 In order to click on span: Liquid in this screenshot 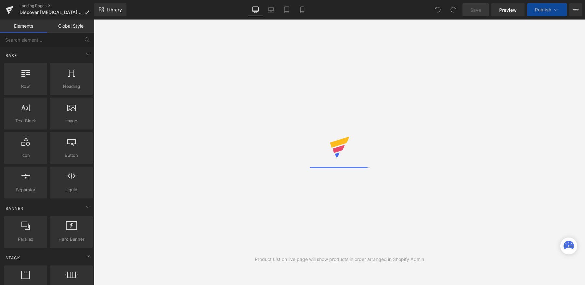, I will do `click(71, 190)`.